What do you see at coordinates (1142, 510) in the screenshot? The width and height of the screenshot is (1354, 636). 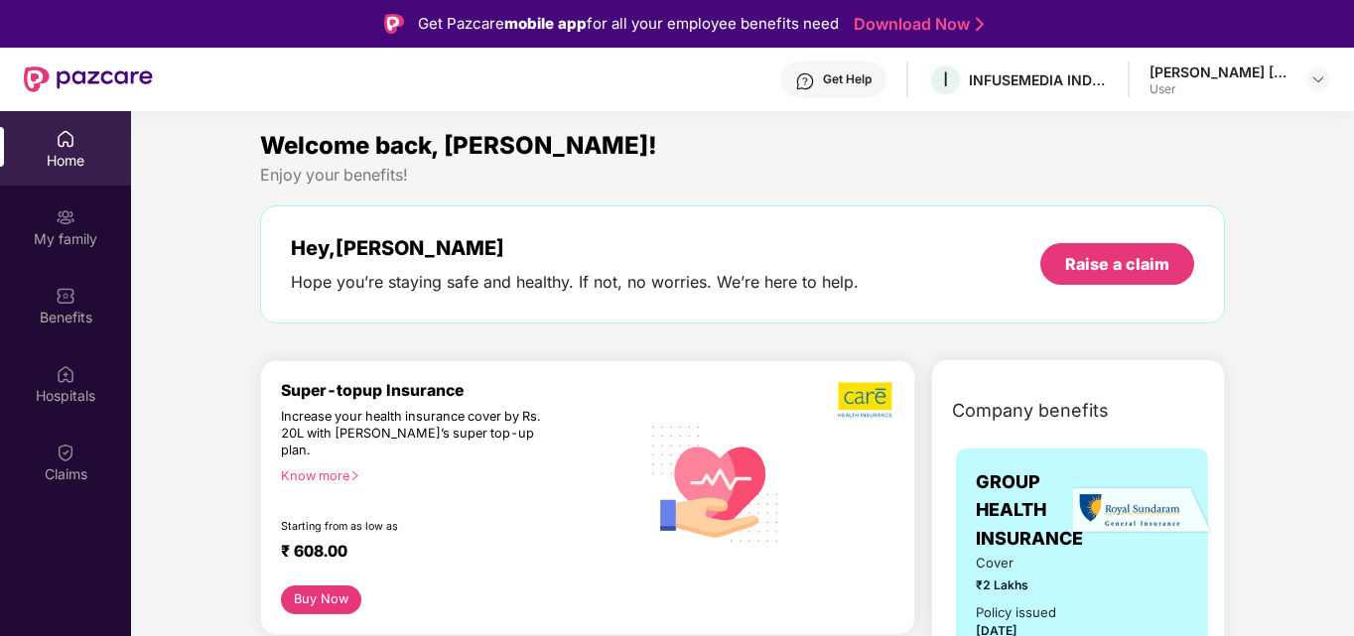 I see `img: insurerLogo` at bounding box center [1142, 510].